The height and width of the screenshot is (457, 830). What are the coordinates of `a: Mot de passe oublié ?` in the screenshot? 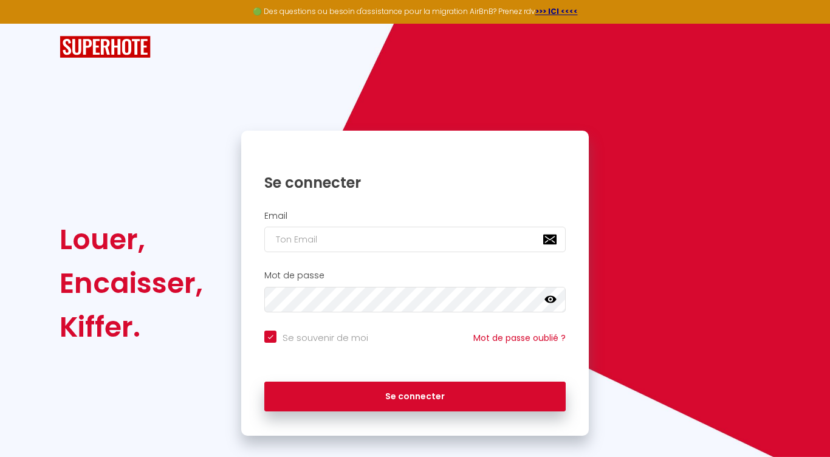 It's located at (520, 338).